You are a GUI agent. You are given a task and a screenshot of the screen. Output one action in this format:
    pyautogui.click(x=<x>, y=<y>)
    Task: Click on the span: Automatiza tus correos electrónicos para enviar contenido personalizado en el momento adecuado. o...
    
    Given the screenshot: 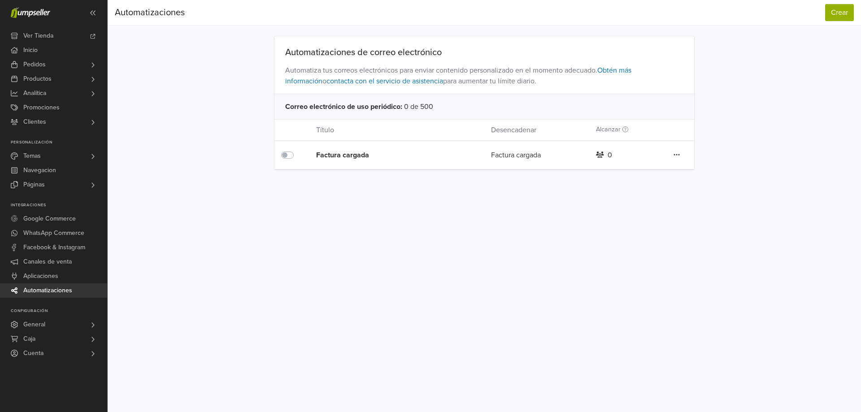 What is the action you would take?
    pyautogui.click(x=484, y=76)
    